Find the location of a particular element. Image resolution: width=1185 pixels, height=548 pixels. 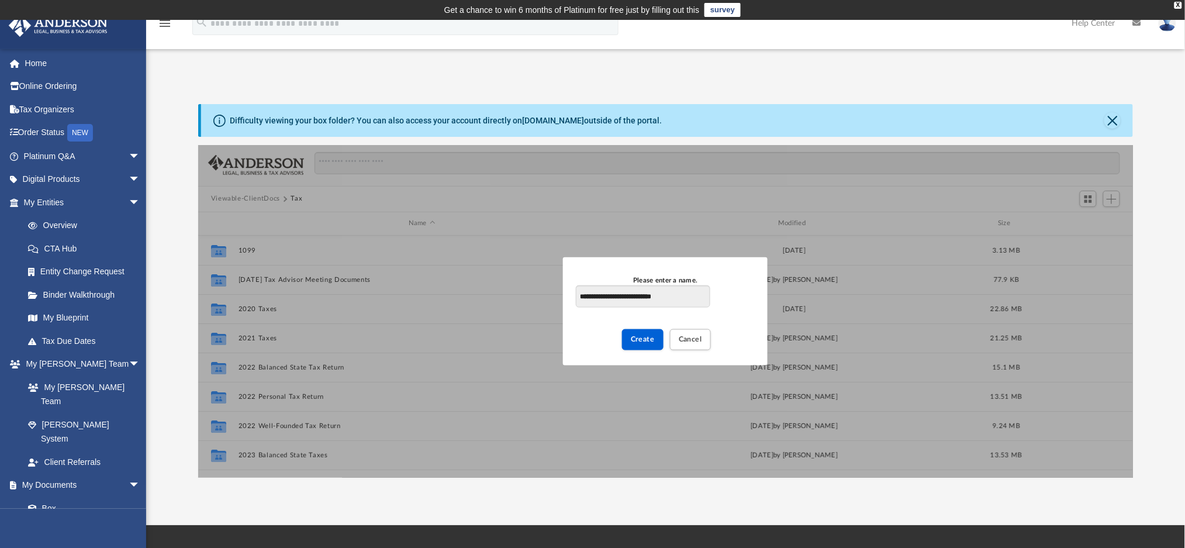

a: My Documentsarrow_drop_down is located at coordinates (80, 485).